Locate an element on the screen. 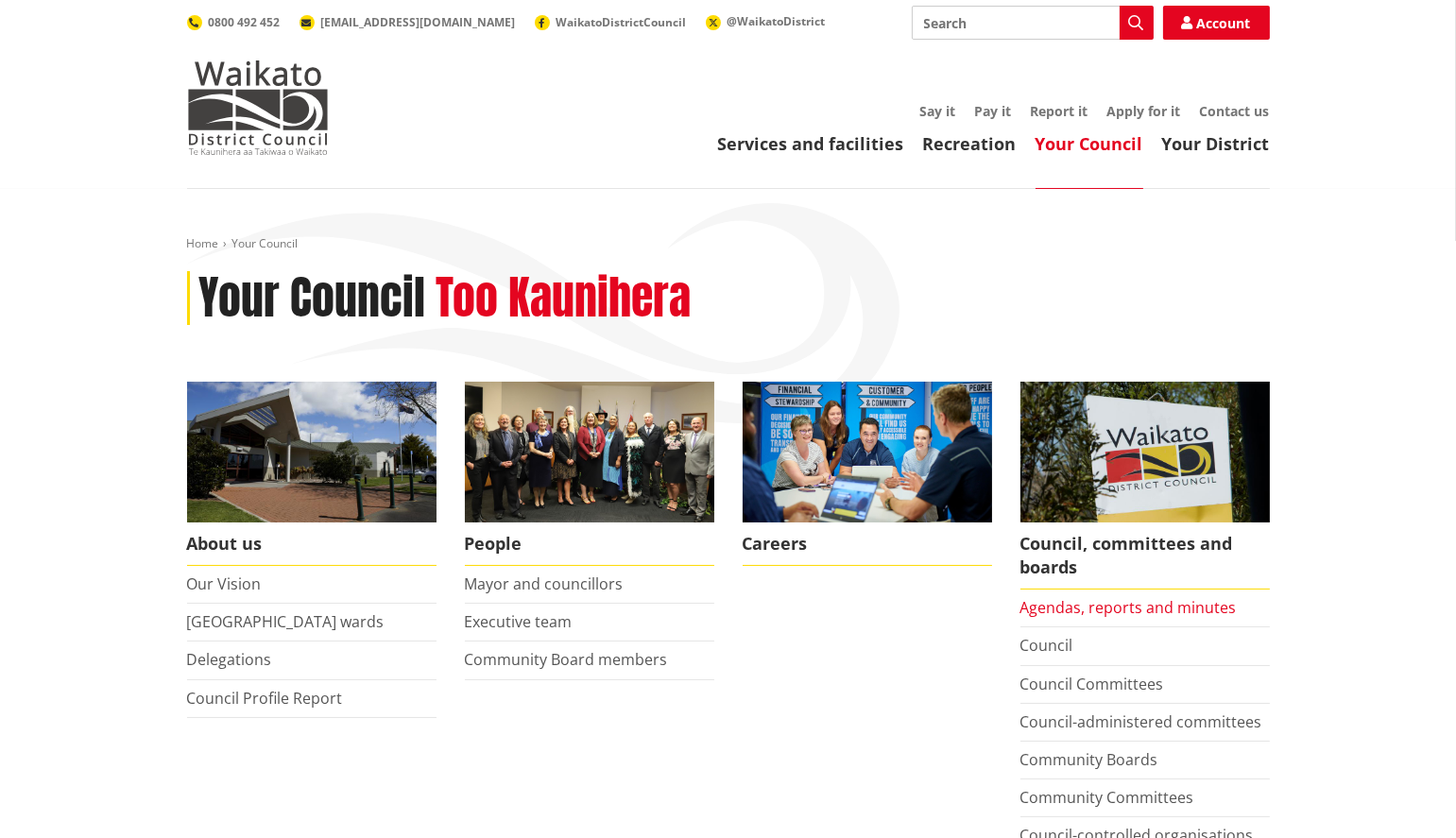 The height and width of the screenshot is (838, 1456). a: Contact us is located at coordinates (1235, 111).